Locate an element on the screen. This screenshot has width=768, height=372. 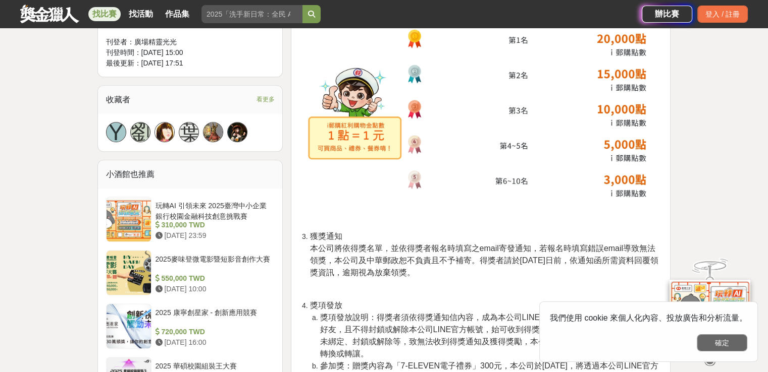
span: 獲獎通知 is located at coordinates (325, 236).